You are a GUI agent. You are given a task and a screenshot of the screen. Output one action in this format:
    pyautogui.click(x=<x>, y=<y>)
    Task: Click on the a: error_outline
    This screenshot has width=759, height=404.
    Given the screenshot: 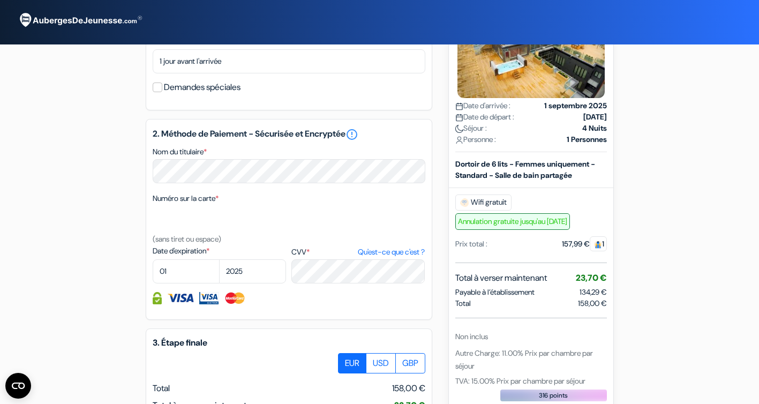 What is the action you would take?
    pyautogui.click(x=352, y=134)
    